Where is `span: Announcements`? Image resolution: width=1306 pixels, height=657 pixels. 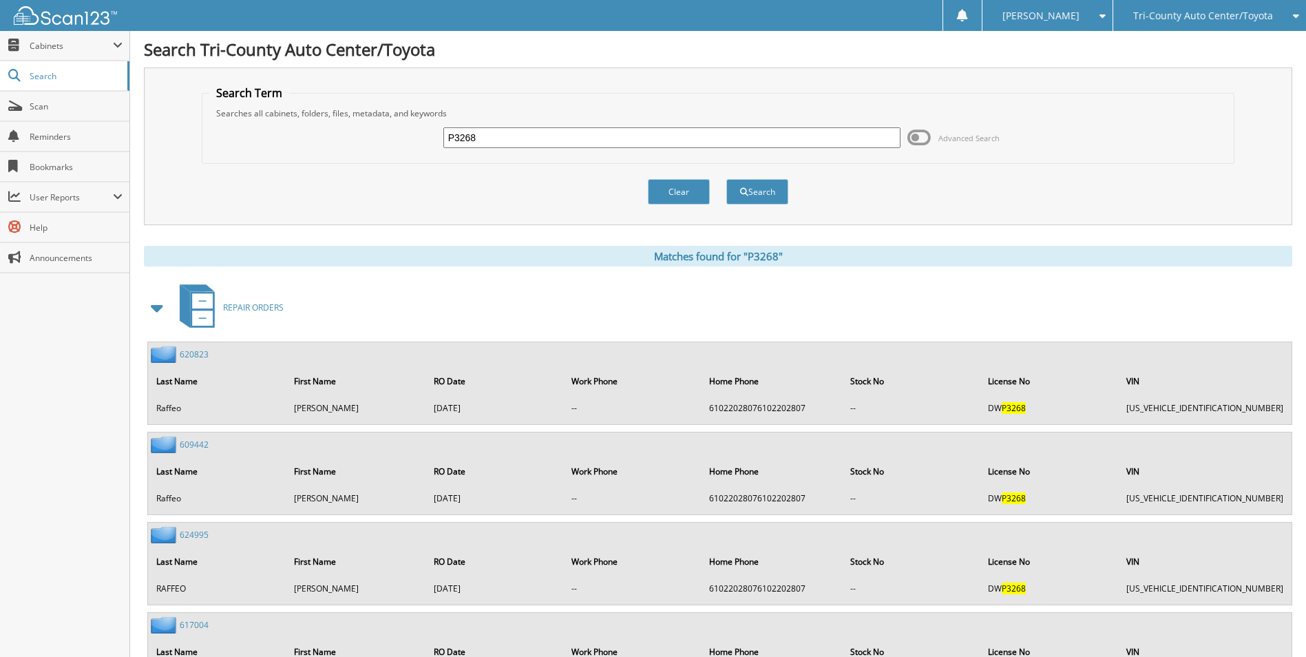
span: Announcements is located at coordinates (76, 257).